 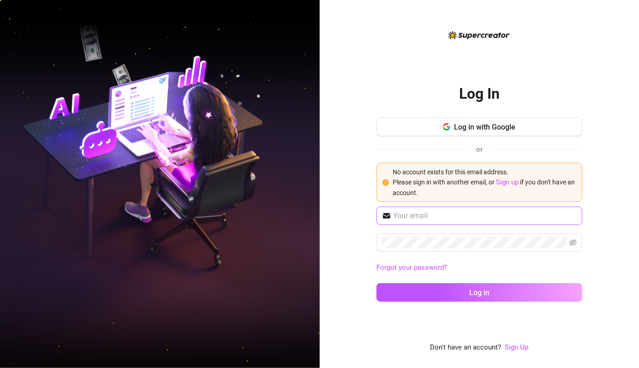 What do you see at coordinates (573, 243) in the screenshot?
I see `span: eye-invisible` at bounding box center [573, 243].